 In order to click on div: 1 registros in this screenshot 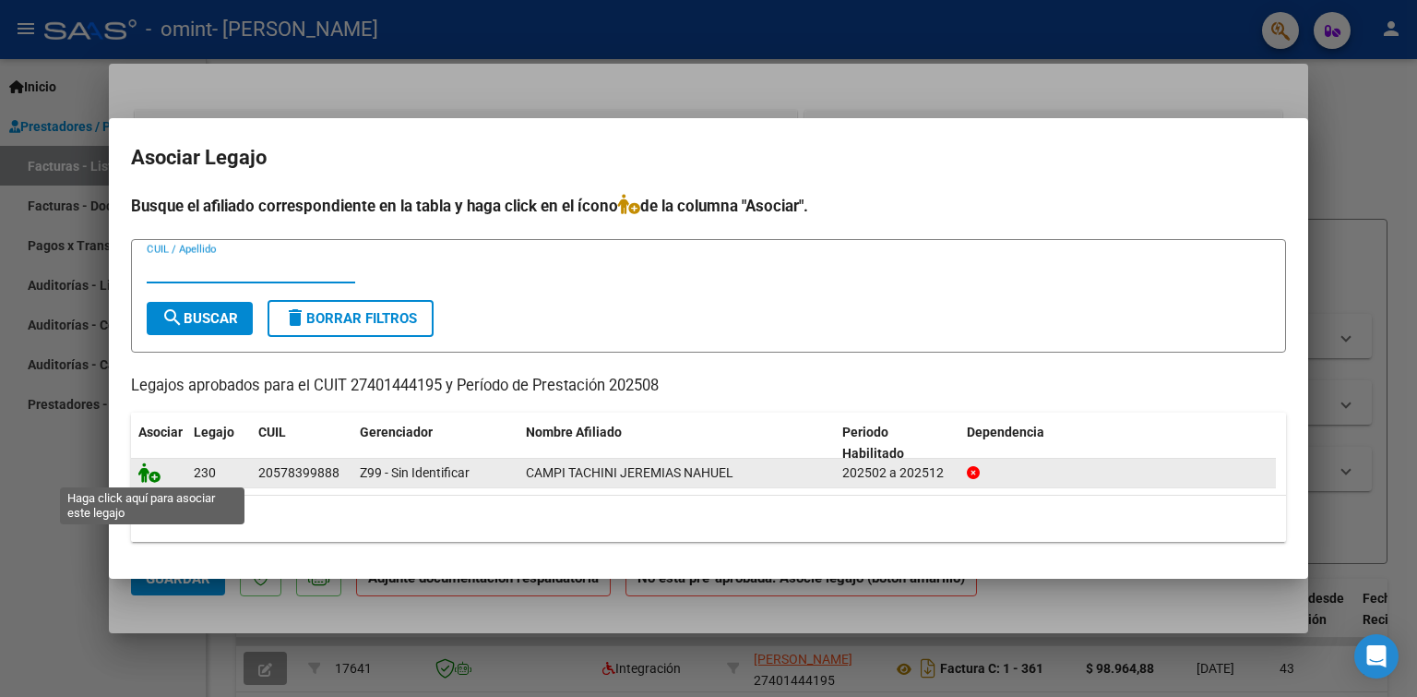, I will do `click(709, 518)`.